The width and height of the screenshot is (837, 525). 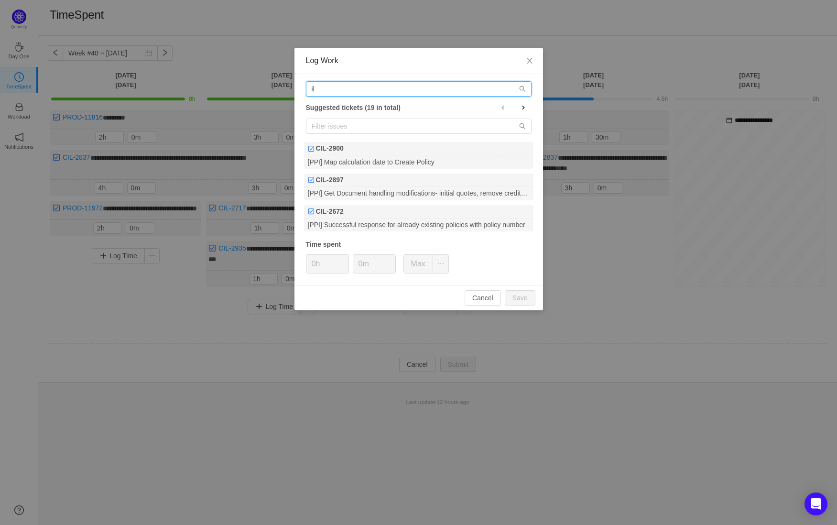 What do you see at coordinates (419, 244) in the screenshot?
I see `div: Time spent` at bounding box center [419, 244].